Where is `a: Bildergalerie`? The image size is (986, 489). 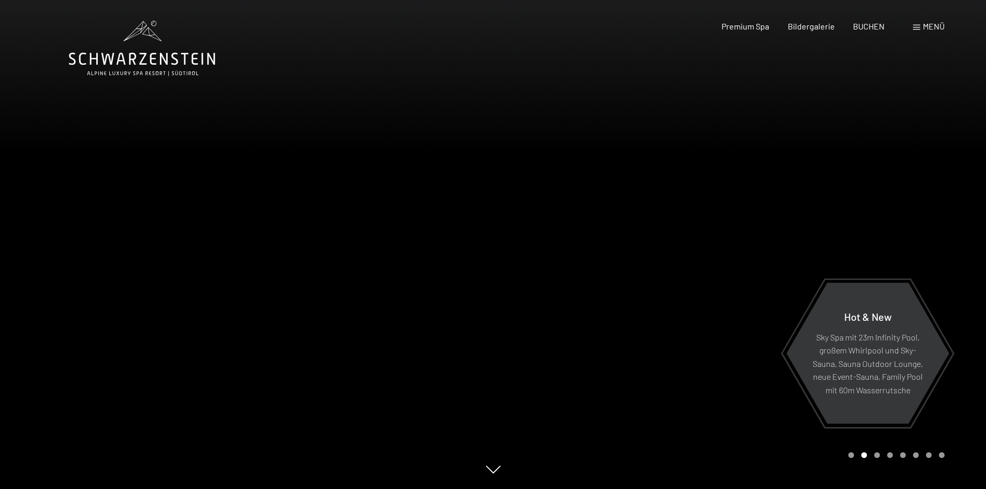 a: Bildergalerie is located at coordinates (811, 26).